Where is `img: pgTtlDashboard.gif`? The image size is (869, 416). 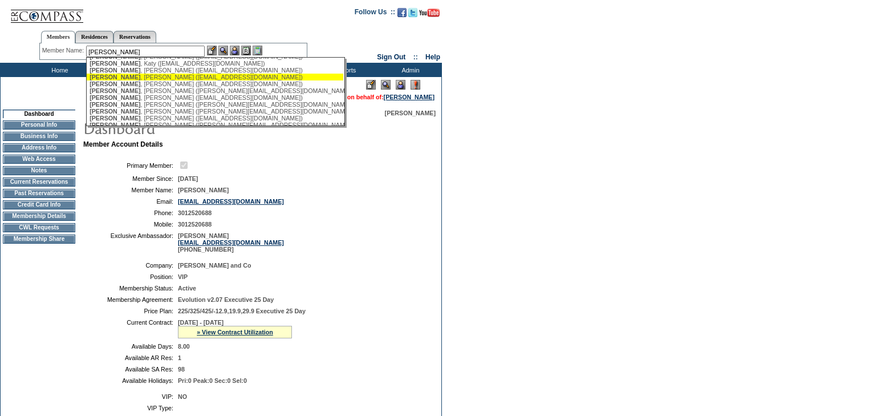 img: pgTtlDashboard.gif is located at coordinates (197, 128).